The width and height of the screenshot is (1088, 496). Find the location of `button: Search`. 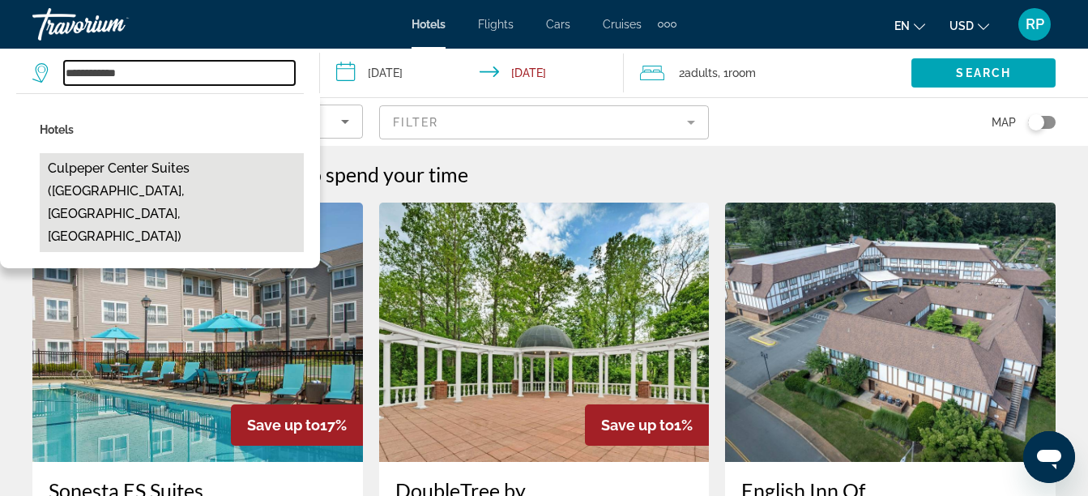

button: Search is located at coordinates (984, 73).